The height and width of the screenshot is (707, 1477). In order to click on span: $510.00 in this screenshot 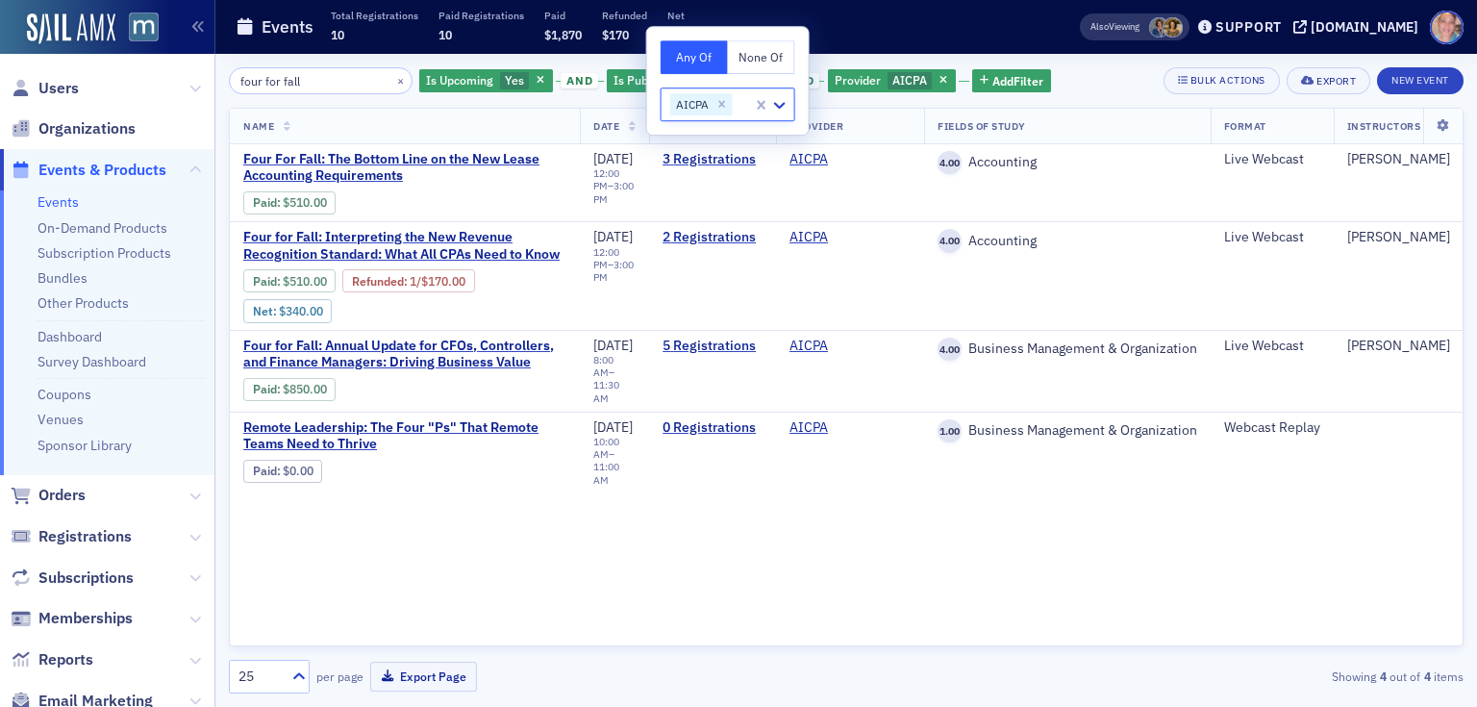, I will do `click(305, 202)`.